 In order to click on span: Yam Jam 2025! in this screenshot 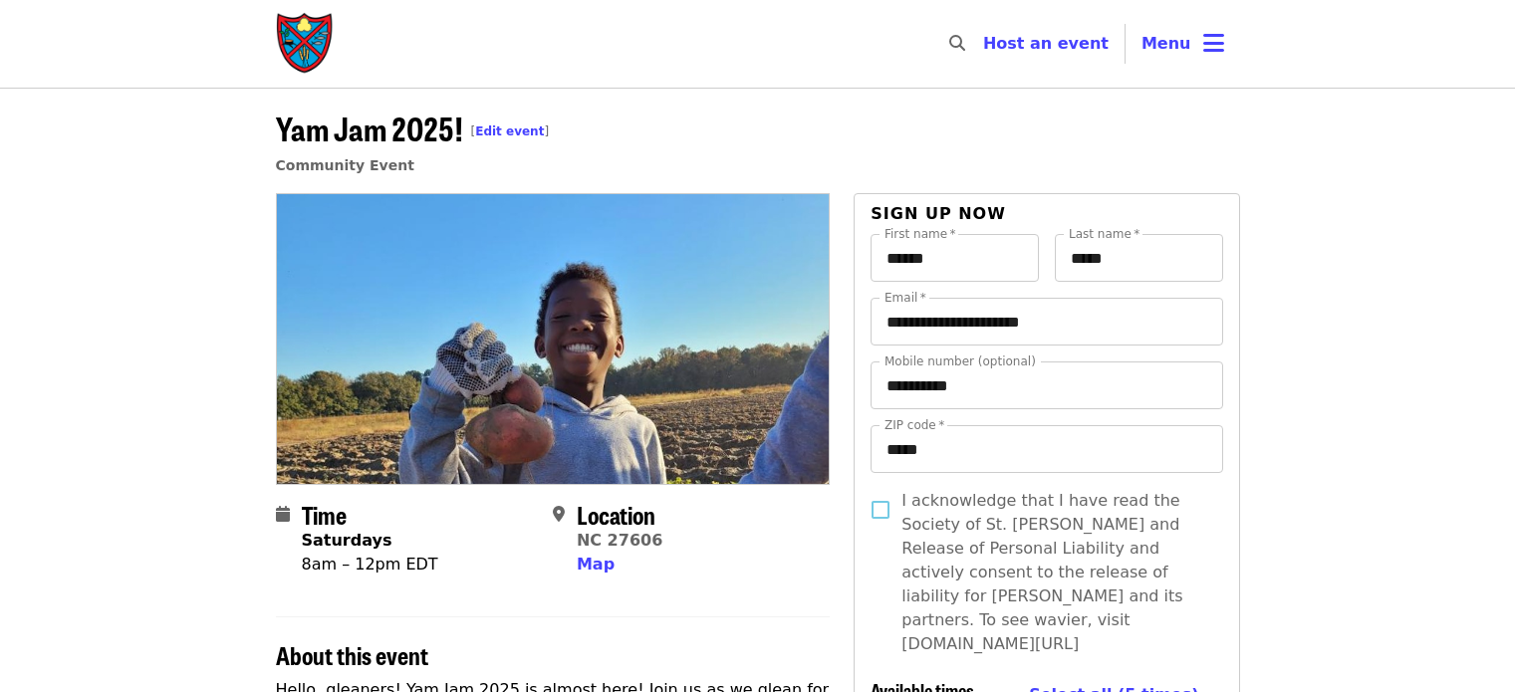, I will do `click(412, 127)`.